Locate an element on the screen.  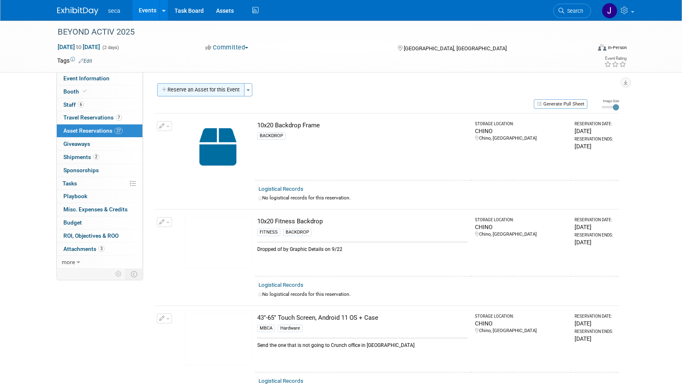
a: ROI, Objectives & ROO is located at coordinates (100, 236).